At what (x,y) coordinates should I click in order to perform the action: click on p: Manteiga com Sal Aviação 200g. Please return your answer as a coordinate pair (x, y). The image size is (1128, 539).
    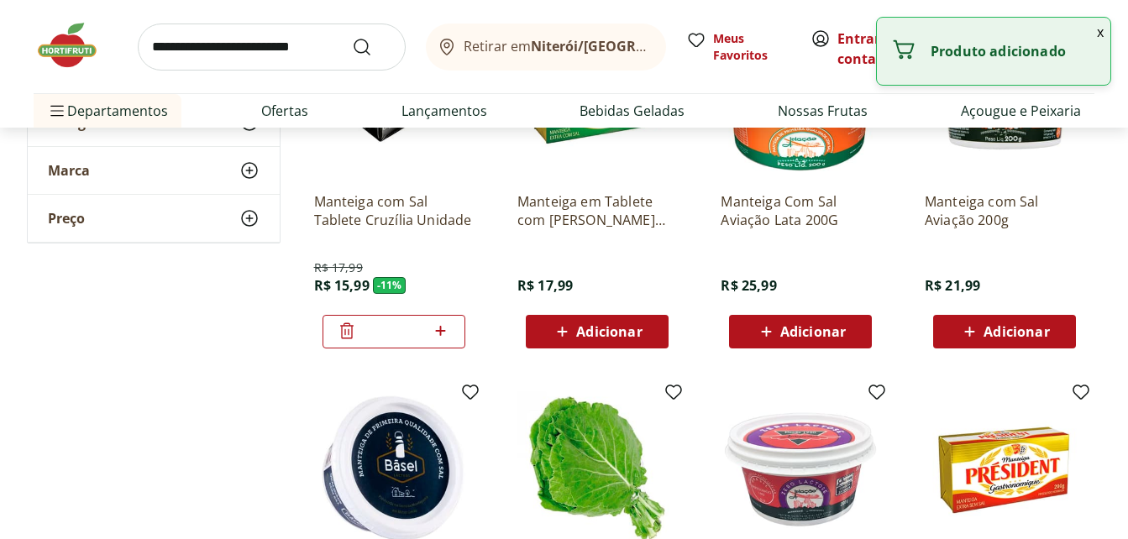
    Looking at the image, I should click on (1004, 211).